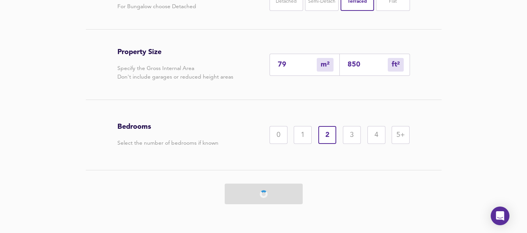 Image resolution: width=527 pixels, height=233 pixels. What do you see at coordinates (168, 143) in the screenshot?
I see `p: Select the number of bedrooms if known` at bounding box center [168, 143].